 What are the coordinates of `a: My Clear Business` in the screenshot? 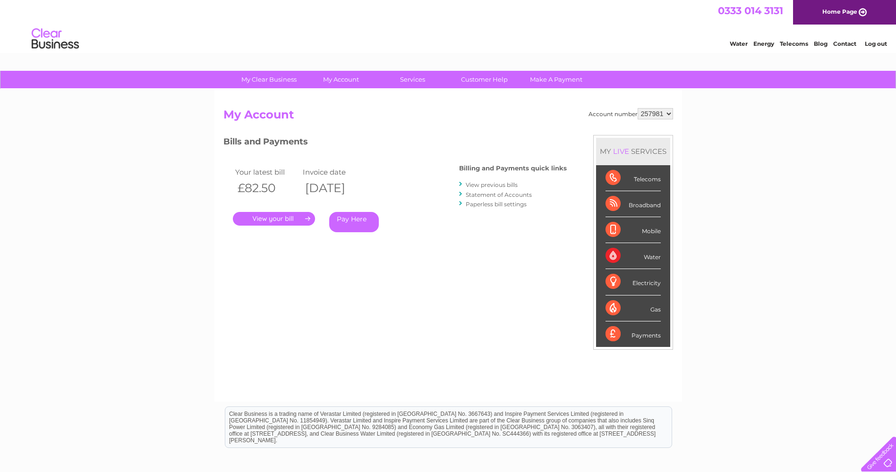 It's located at (269, 79).